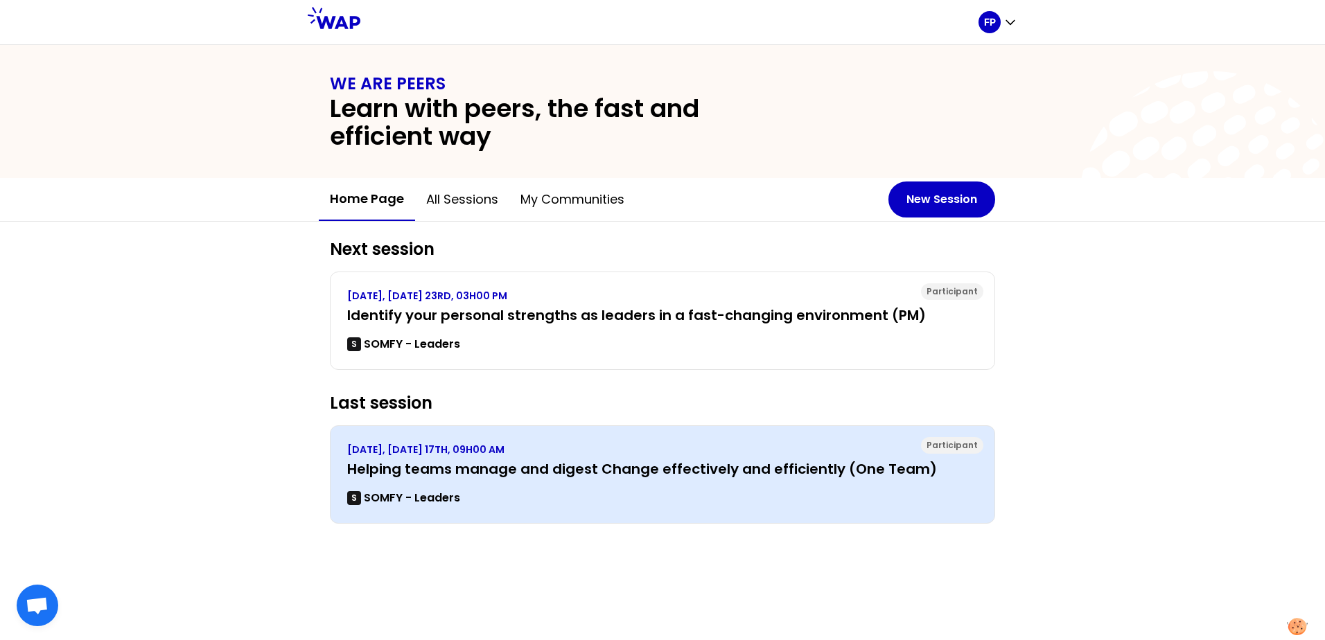 The image size is (1325, 640). What do you see at coordinates (662, 249) in the screenshot?
I see `h2: Next session` at bounding box center [662, 249].